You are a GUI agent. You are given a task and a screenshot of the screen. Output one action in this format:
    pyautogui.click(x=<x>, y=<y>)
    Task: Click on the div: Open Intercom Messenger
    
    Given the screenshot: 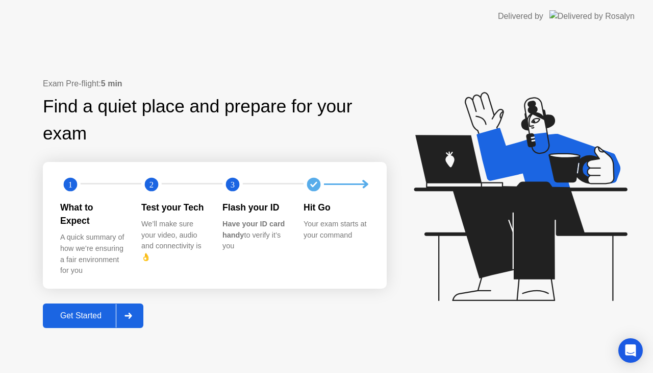 What is the action you would take?
    pyautogui.click(x=631, y=350)
    